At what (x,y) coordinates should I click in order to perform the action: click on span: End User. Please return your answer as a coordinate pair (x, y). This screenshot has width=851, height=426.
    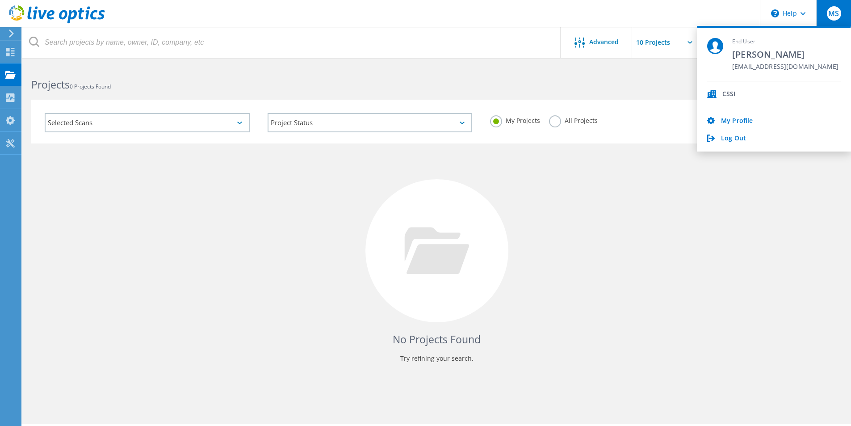
    Looking at the image, I should click on (785, 42).